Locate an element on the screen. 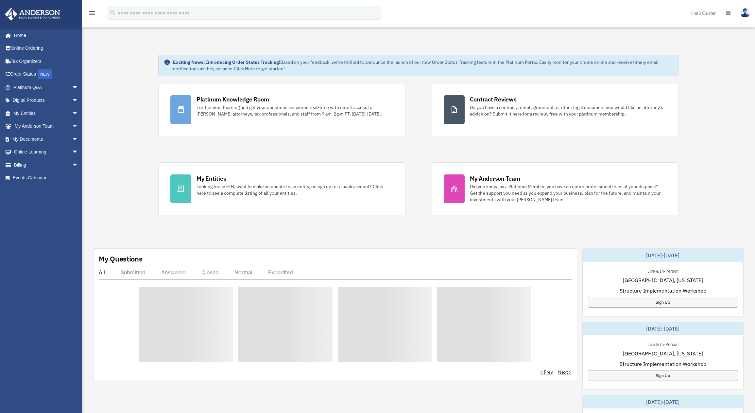 This screenshot has height=413, width=755. img: User Pic is located at coordinates (745, 13).